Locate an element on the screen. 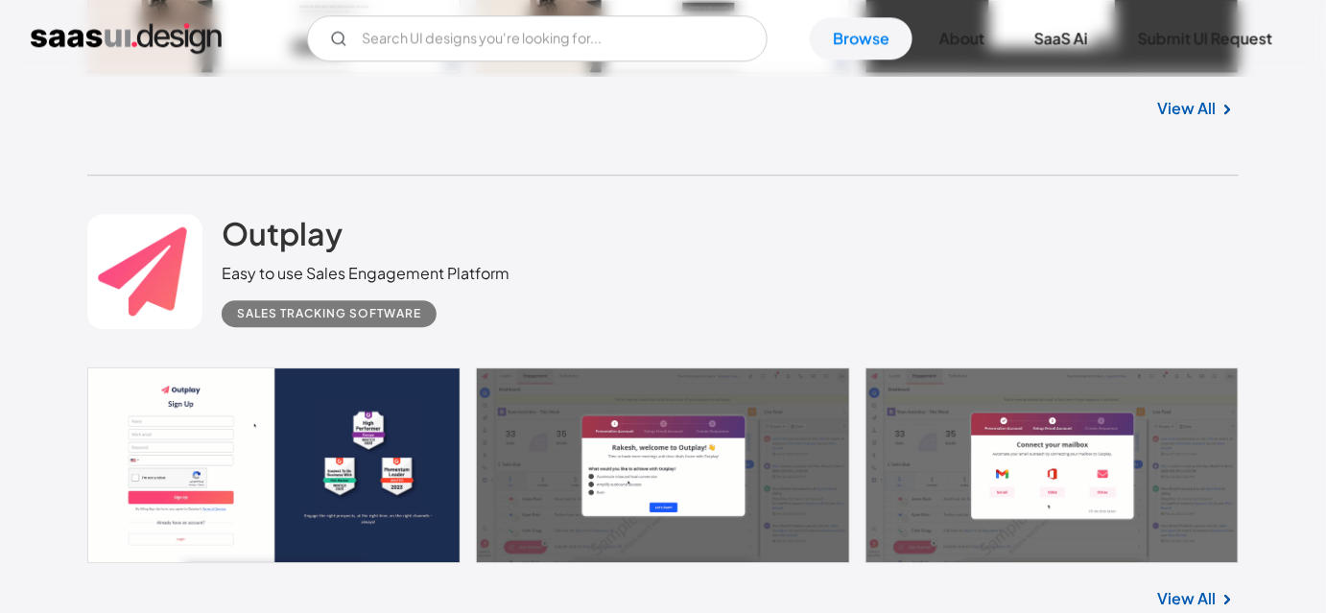 This screenshot has height=613, width=1326. div: Easy to use Sales Engagement Platform is located at coordinates (366, 273).